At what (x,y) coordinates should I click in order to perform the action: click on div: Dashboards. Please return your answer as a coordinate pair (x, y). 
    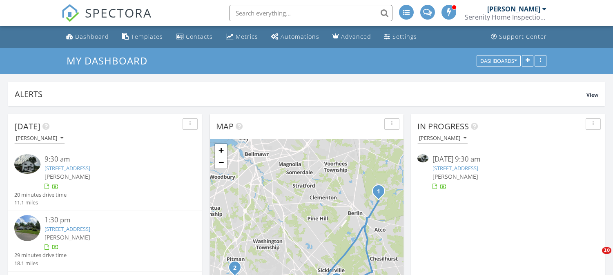
    Looking at the image, I should click on (498, 61).